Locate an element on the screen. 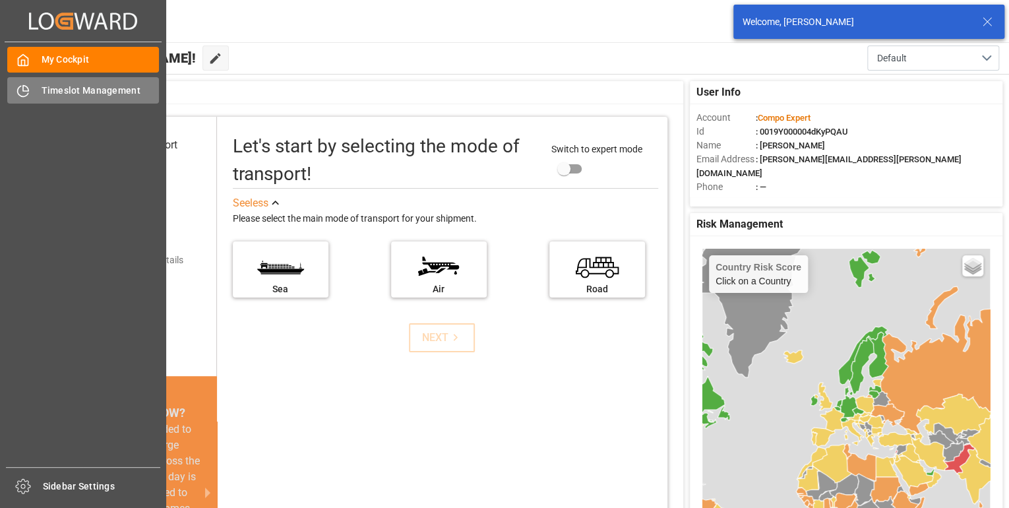 This screenshot has height=508, width=1009. span: Id is located at coordinates (726, 131).